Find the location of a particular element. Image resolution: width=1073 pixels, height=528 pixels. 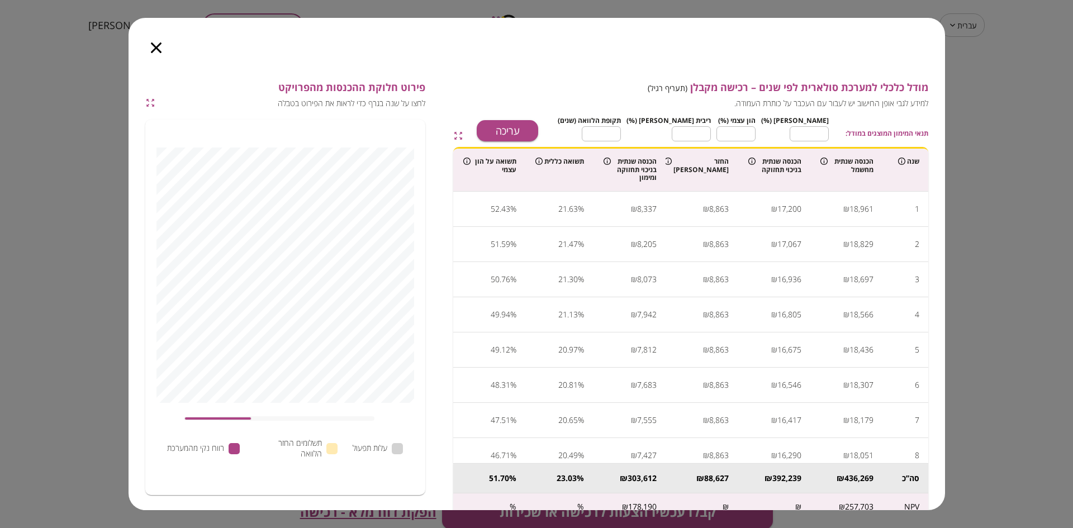

div: 8 is located at coordinates (917, 456).